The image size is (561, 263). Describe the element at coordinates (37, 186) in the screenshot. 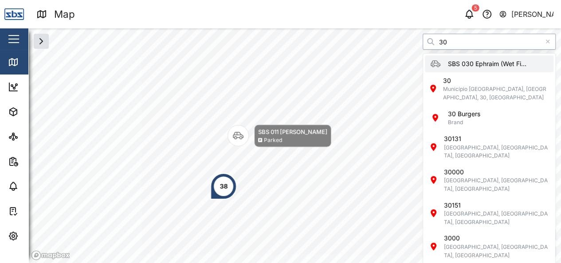

I see `div: Alarms` at that location.